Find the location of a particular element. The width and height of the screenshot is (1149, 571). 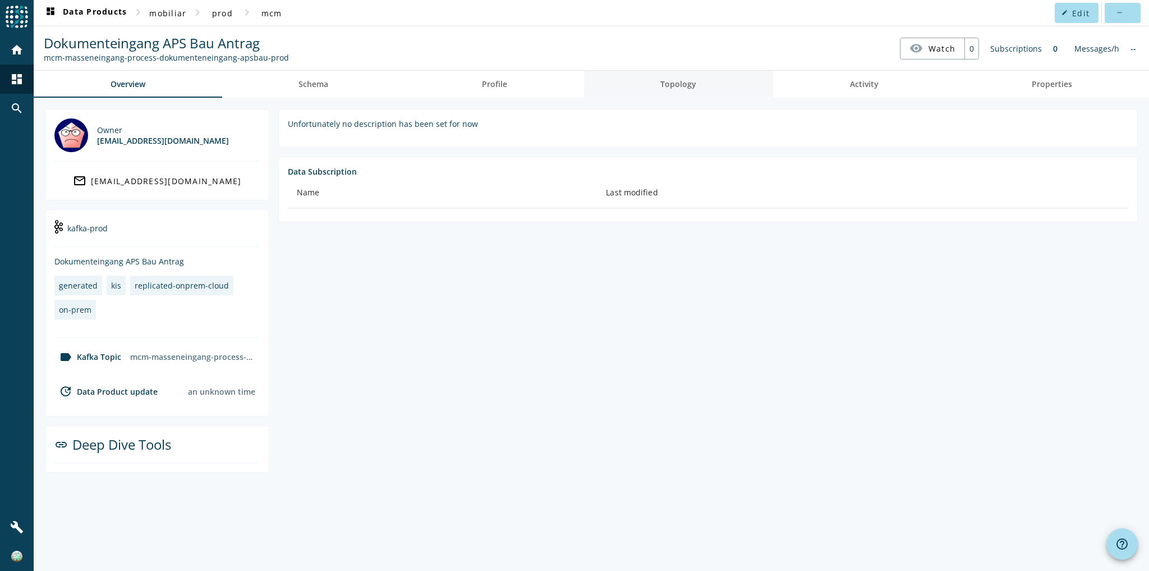

button: Watch is located at coordinates (933, 48).